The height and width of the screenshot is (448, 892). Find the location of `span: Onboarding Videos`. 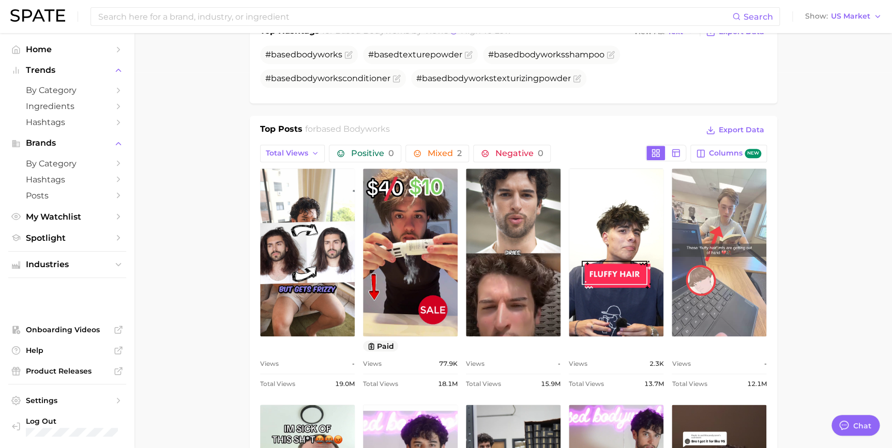

span: Onboarding Videos is located at coordinates (67, 330).